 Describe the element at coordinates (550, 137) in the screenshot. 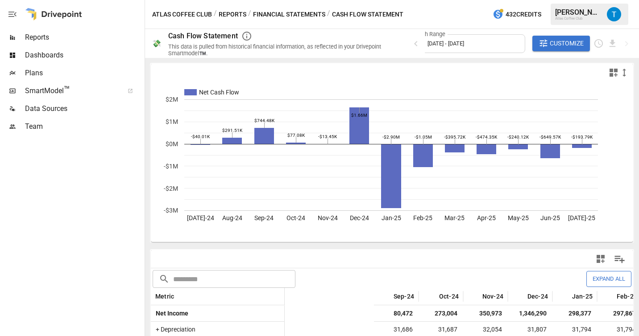

I see `text: -$649.57K` at that location.